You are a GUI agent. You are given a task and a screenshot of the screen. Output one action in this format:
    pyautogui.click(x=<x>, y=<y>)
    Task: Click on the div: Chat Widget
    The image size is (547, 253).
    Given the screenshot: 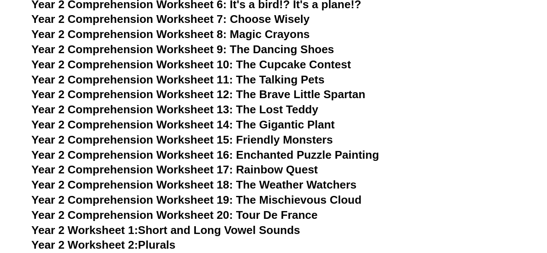 What is the action you would take?
    pyautogui.click(x=475, y=204)
    